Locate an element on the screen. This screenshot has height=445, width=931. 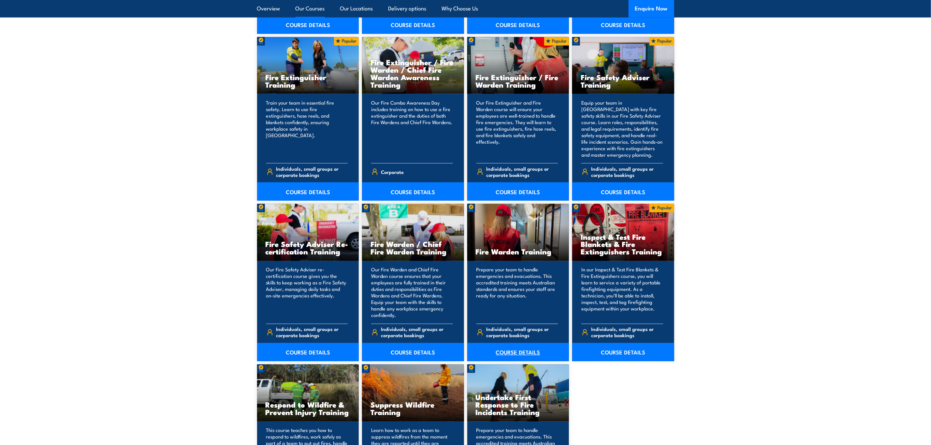
p: Prepare your team to handle emergencies and evacuations. This accredited training meets Australia... is located at coordinates (517, 293).